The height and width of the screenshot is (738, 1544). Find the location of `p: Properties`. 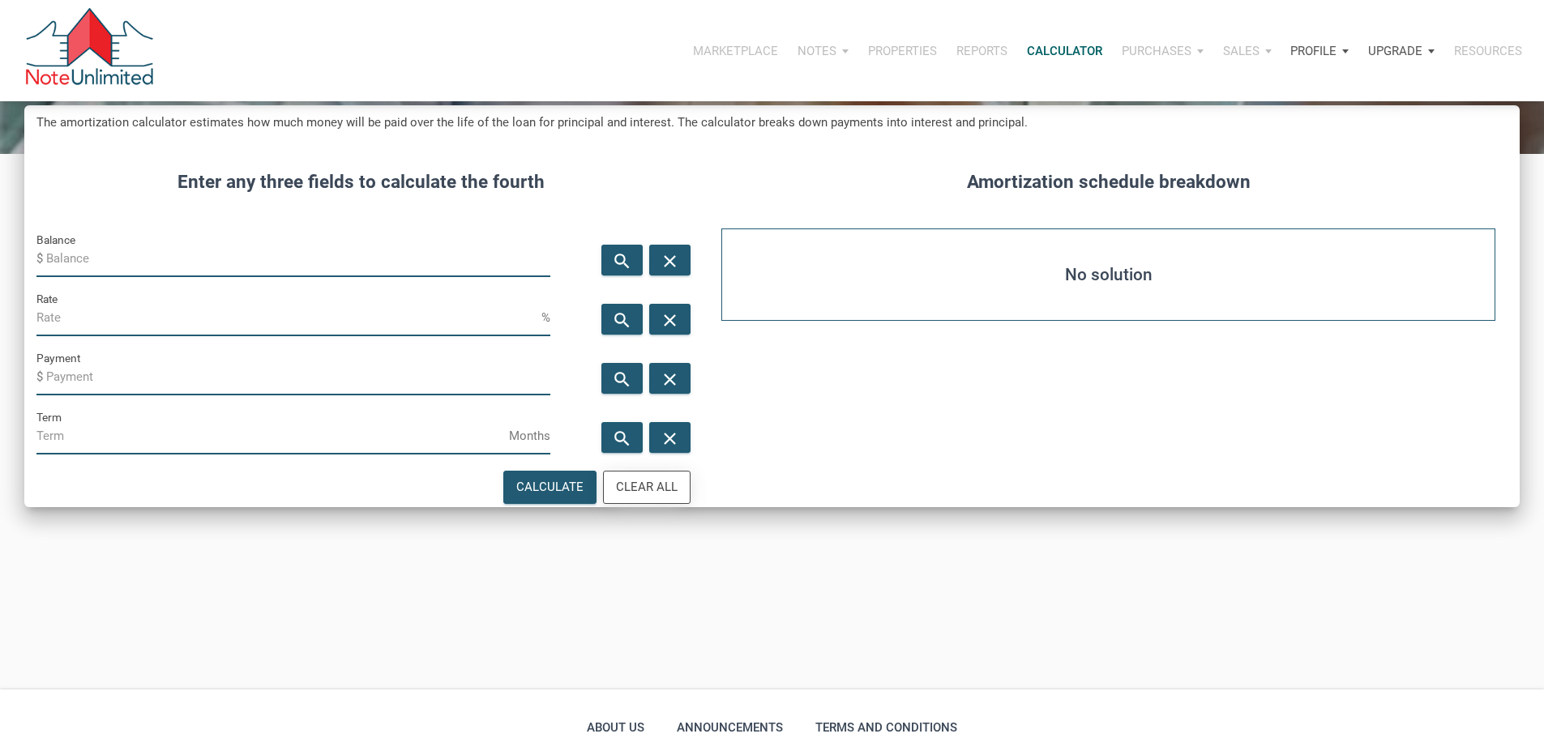

p: Properties is located at coordinates (902, 51).